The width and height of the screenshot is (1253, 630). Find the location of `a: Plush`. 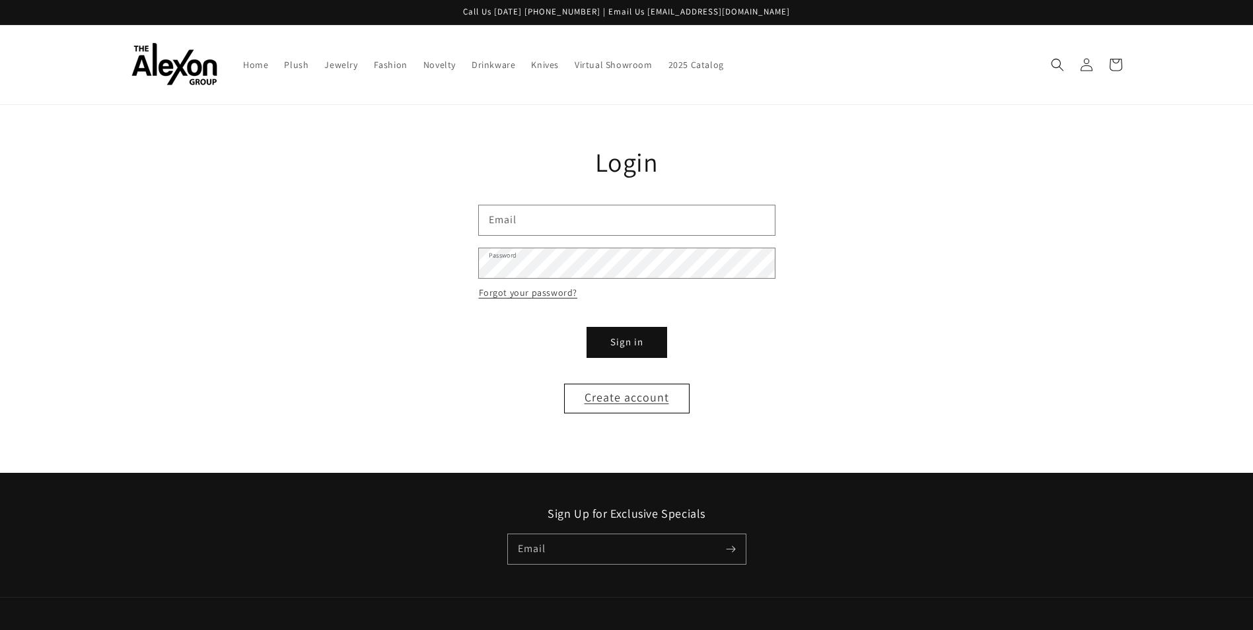

a: Plush is located at coordinates (296, 65).